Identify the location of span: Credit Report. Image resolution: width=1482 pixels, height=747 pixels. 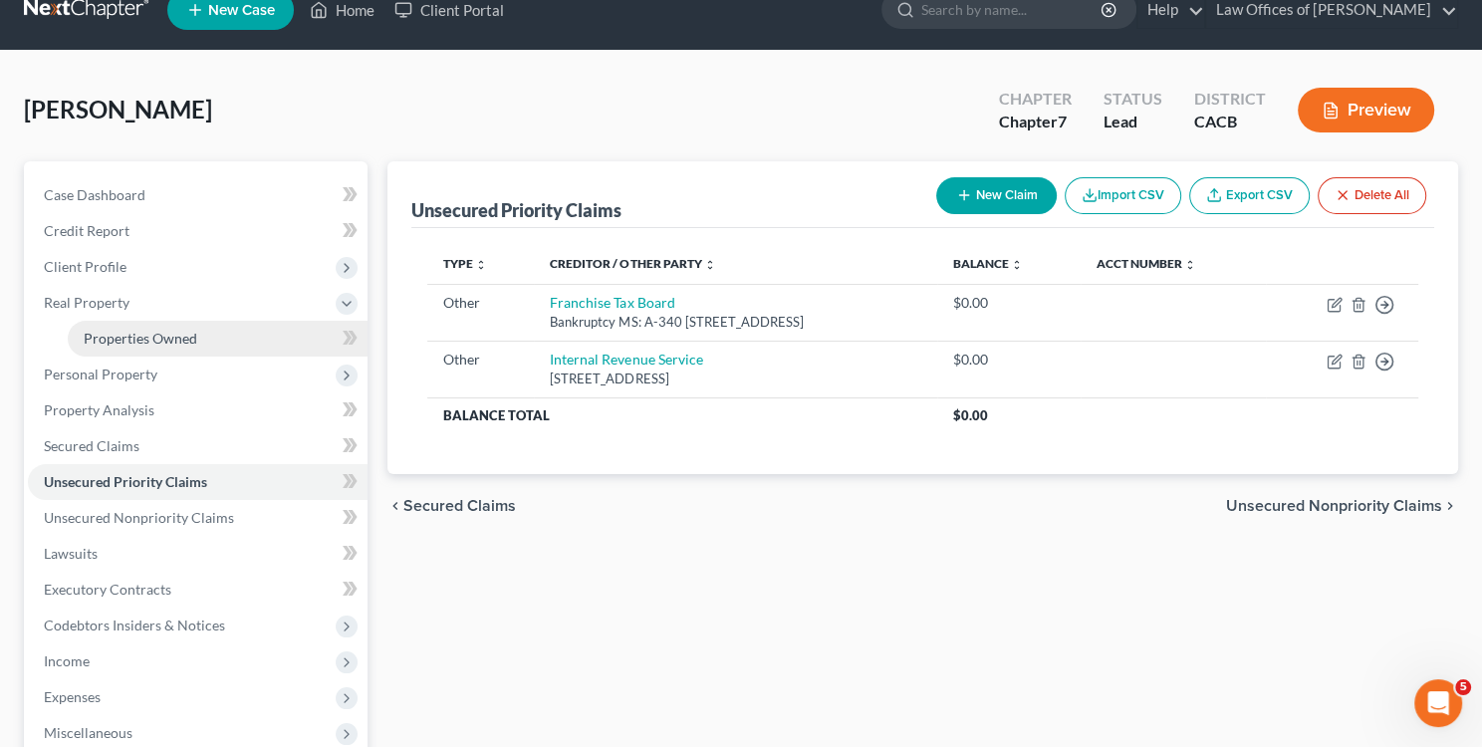
(87, 230).